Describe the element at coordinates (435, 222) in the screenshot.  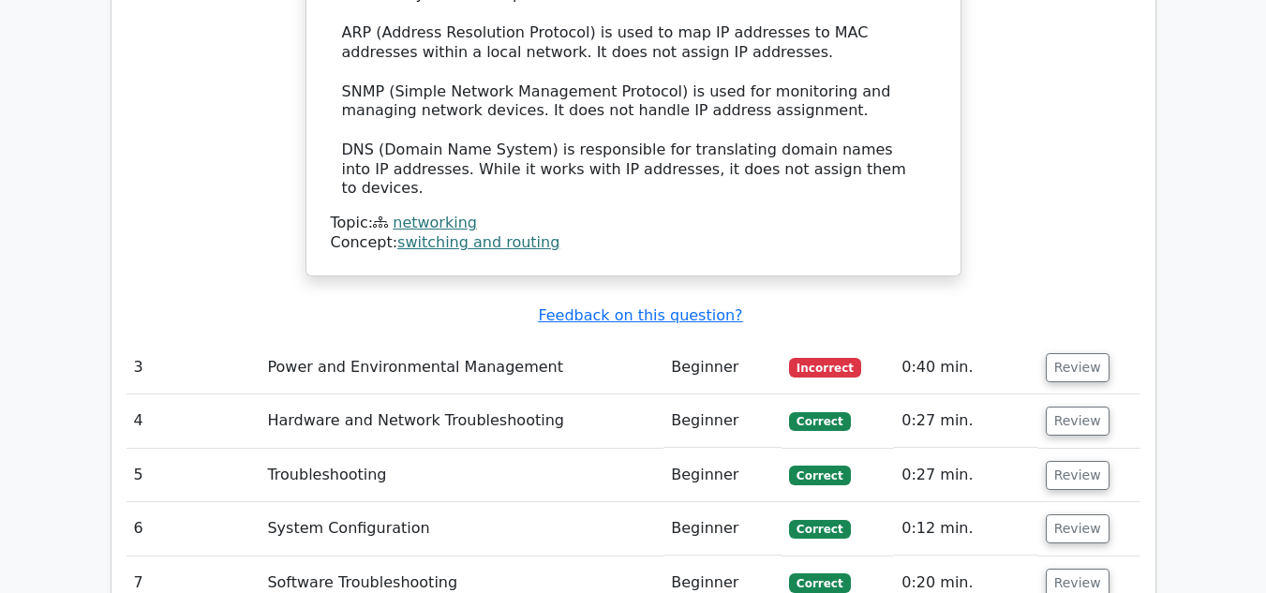
I see `a: networking` at that location.